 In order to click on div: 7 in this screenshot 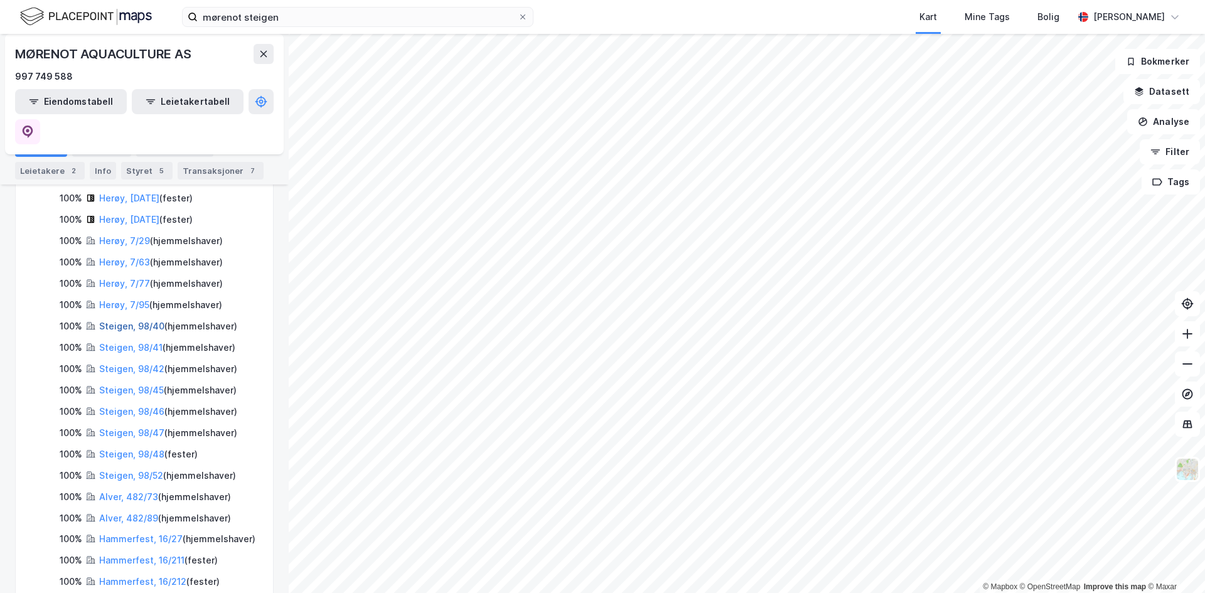, I will do `click(252, 171)`.